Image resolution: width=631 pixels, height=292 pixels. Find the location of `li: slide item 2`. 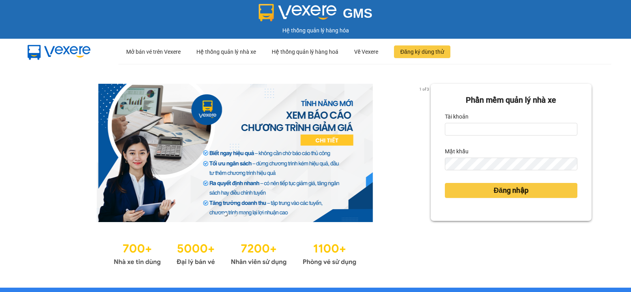

li: slide item 2 is located at coordinates (235, 214).